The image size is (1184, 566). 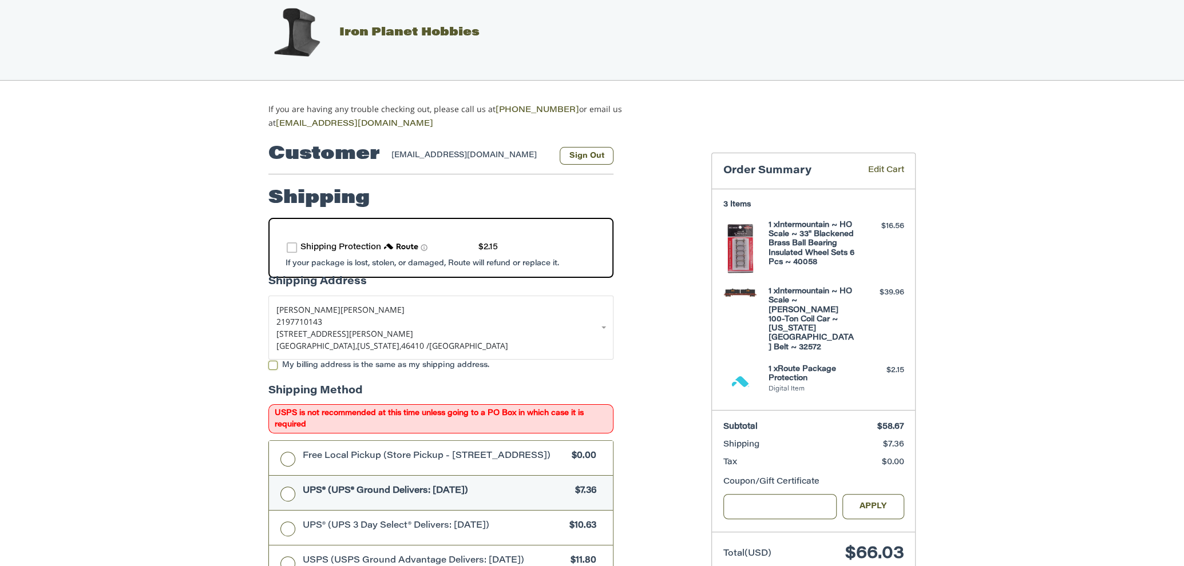 I want to click on span: Learn more, so click(x=424, y=248).